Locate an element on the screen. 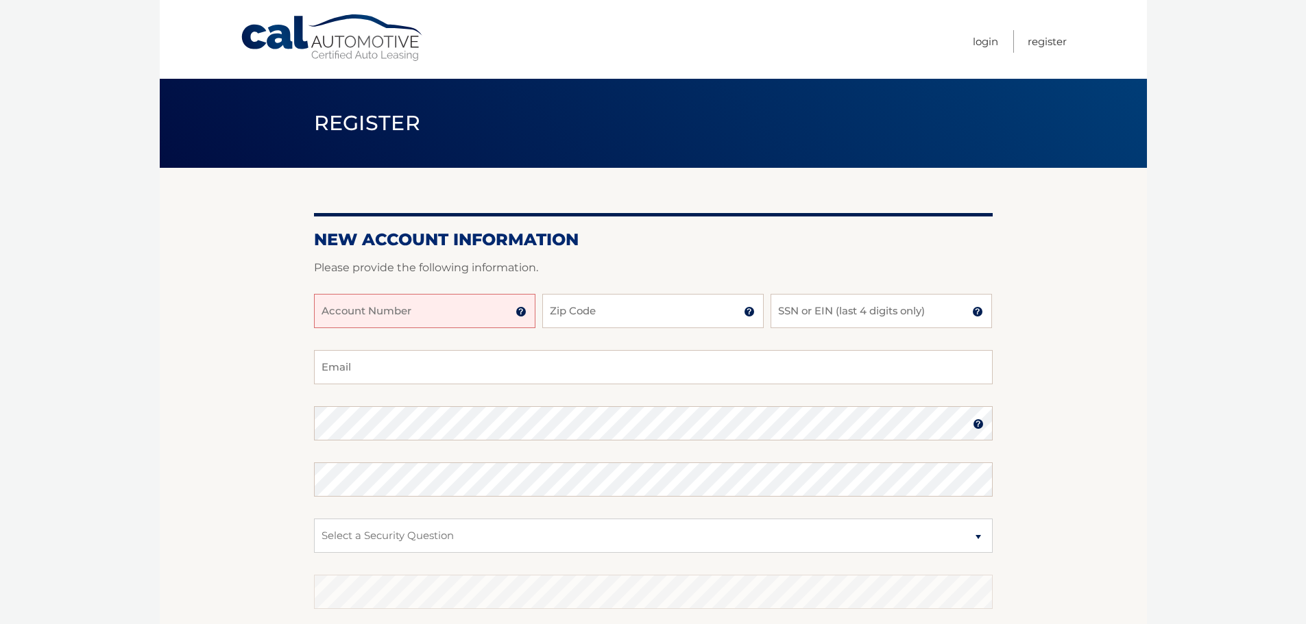  p: Please provide the following information. is located at coordinates (653, 268).